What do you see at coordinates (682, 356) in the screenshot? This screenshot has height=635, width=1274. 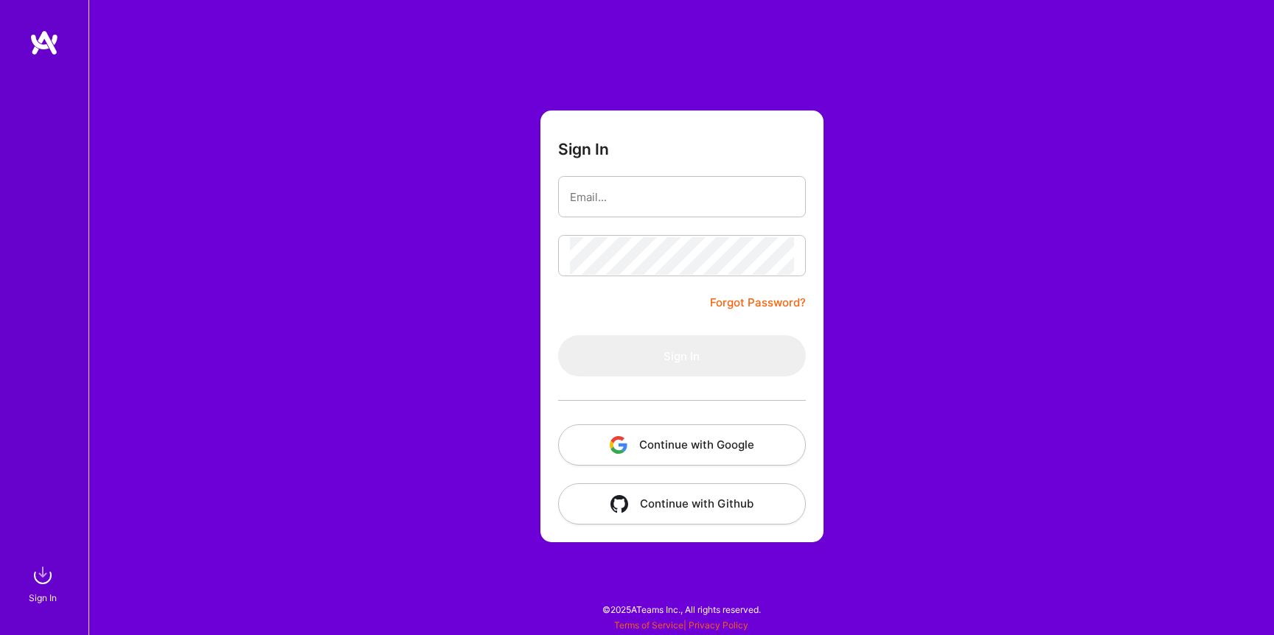 I see `button: Sign In` at bounding box center [682, 356].